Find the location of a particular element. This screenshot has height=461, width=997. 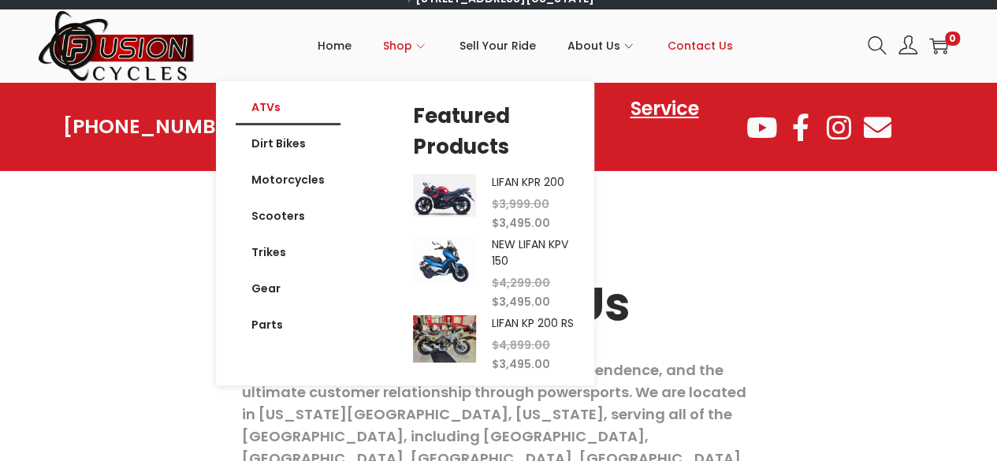

a: Motorcycles is located at coordinates (288, 180).